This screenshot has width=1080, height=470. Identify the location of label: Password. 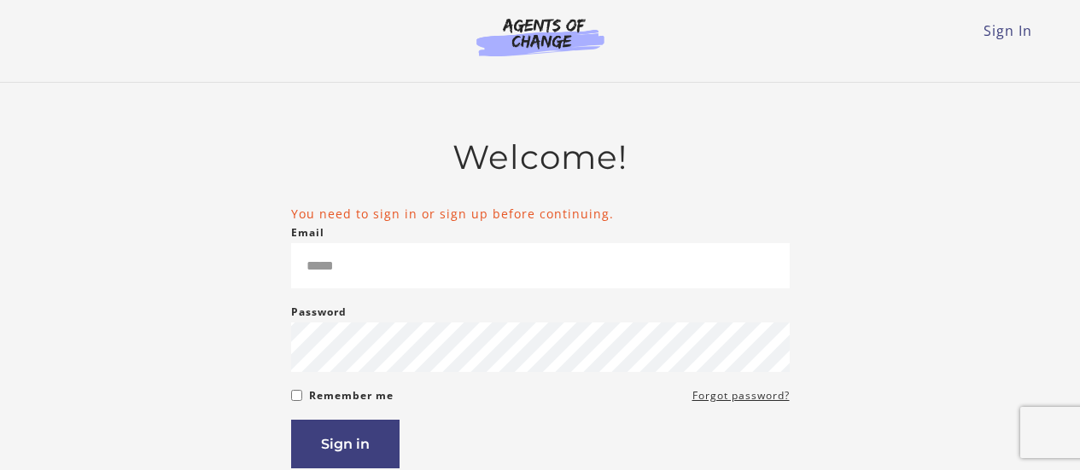
(318, 312).